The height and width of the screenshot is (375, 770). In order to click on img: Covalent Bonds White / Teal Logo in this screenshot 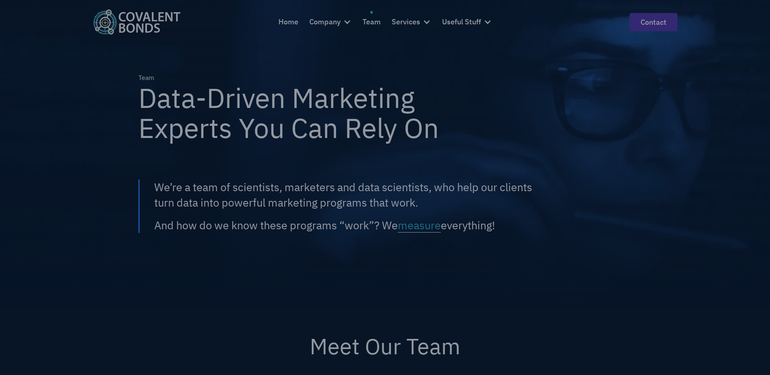, I will do `click(137, 22)`.